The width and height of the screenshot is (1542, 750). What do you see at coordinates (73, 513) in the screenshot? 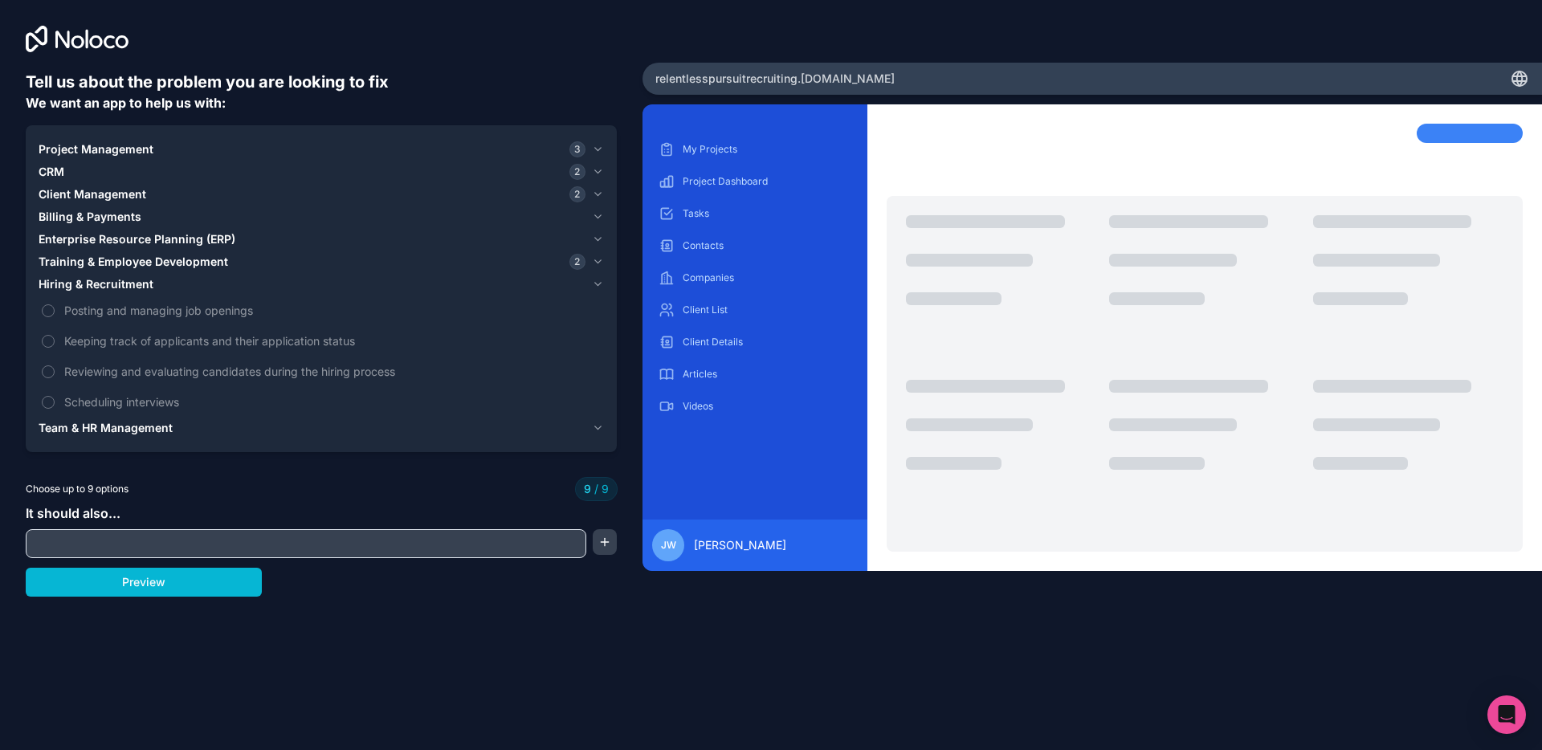
I see `span: It should also...` at bounding box center [73, 513].